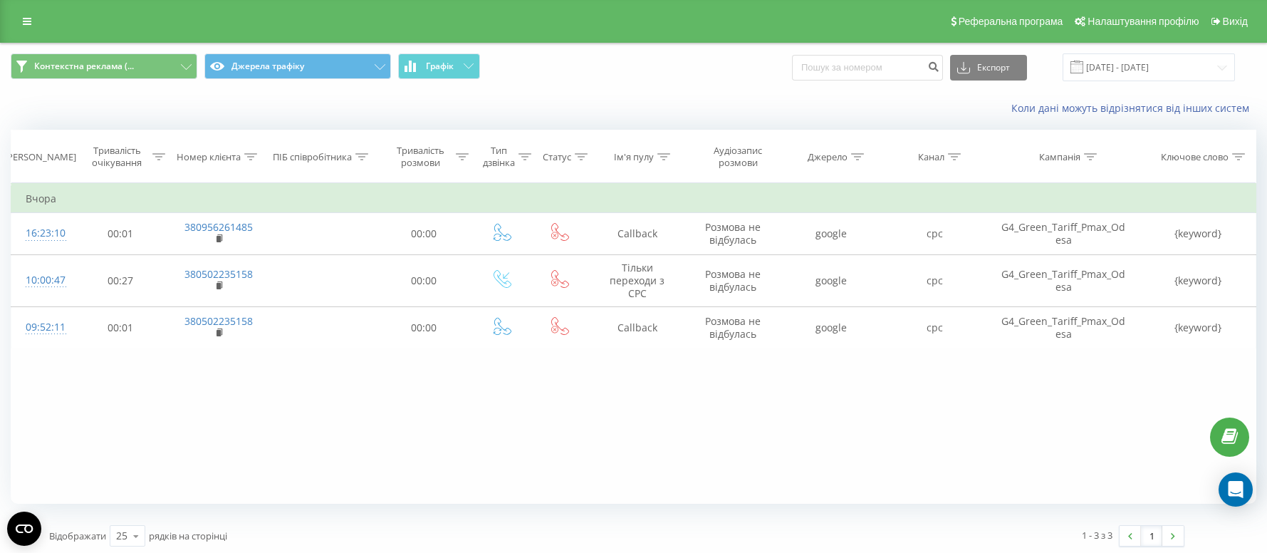 This screenshot has height=553, width=1267. I want to click on span: Відображати, so click(78, 536).